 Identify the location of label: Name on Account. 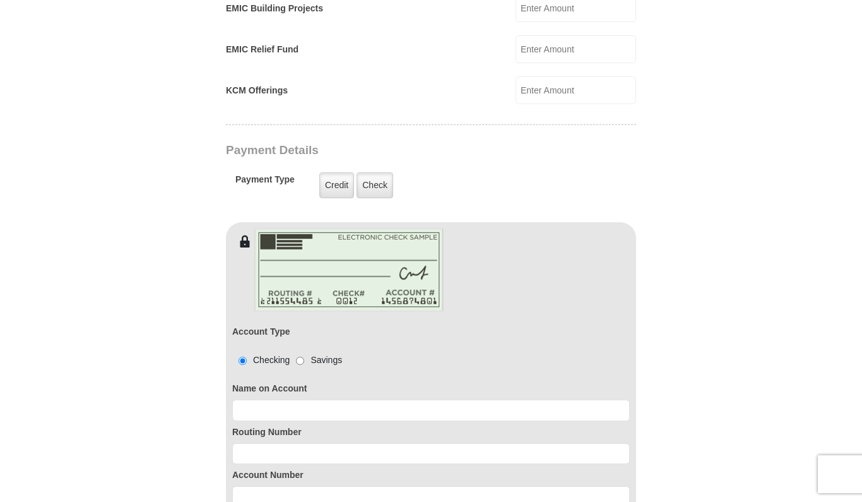
(431, 388).